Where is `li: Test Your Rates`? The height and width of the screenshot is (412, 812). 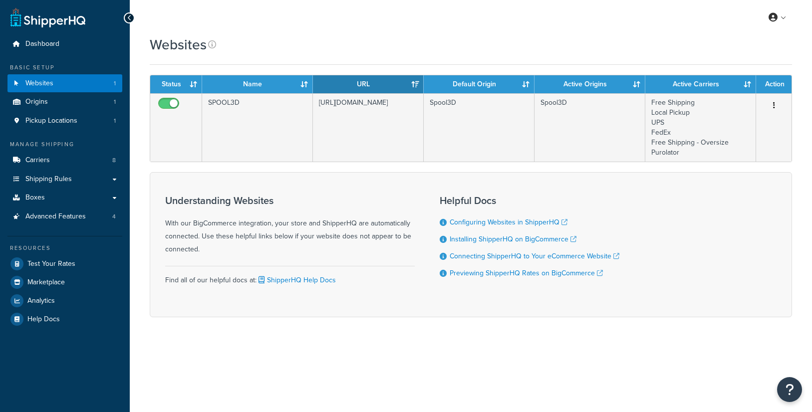 li: Test Your Rates is located at coordinates (65, 264).